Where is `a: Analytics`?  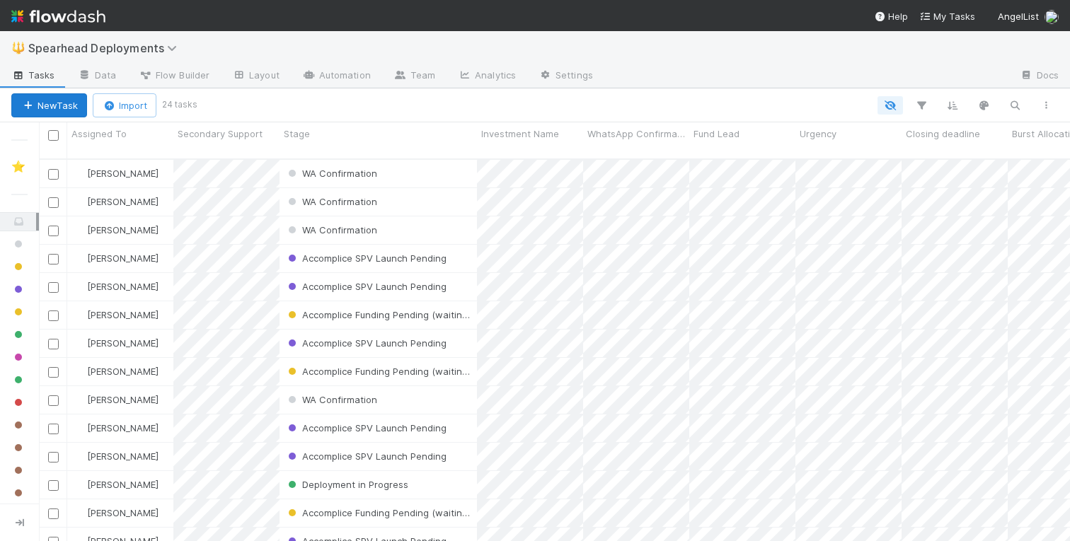 a: Analytics is located at coordinates (487, 76).